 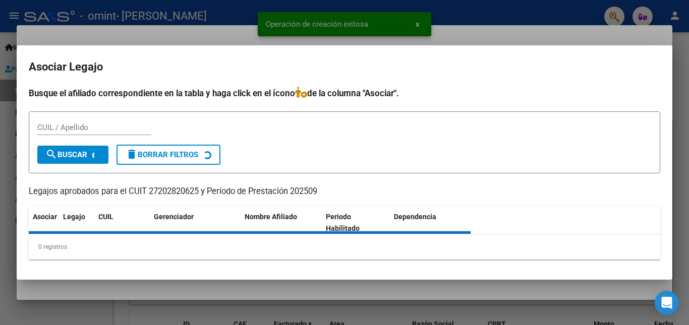 I want to click on datatable-header-cell: Legajo, so click(x=77, y=223).